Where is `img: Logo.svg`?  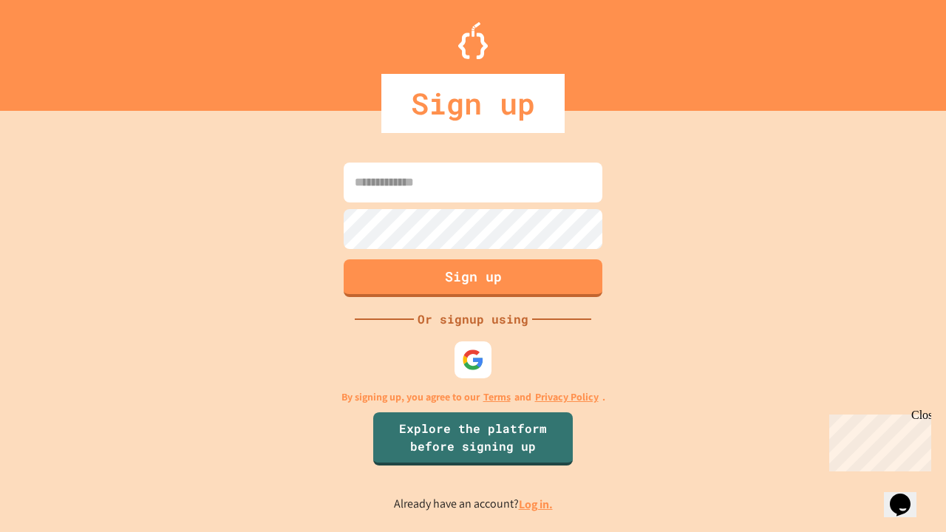
img: Logo.svg is located at coordinates (473, 41).